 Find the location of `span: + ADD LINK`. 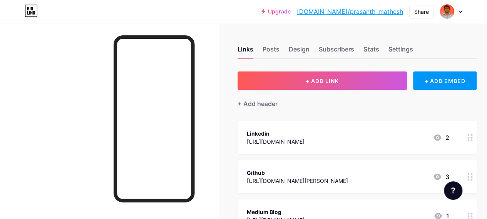

span: + ADD LINK is located at coordinates (322, 81).